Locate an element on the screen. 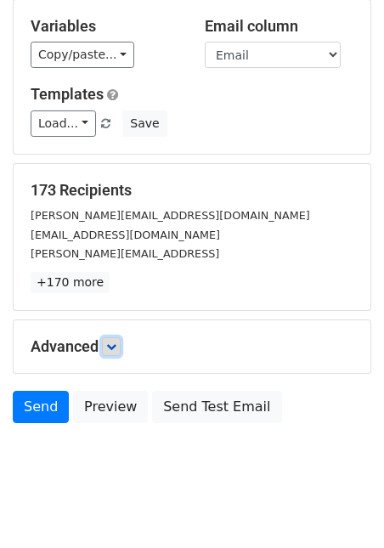 This screenshot has width=384, height=548. a: Send is located at coordinates (41, 407).